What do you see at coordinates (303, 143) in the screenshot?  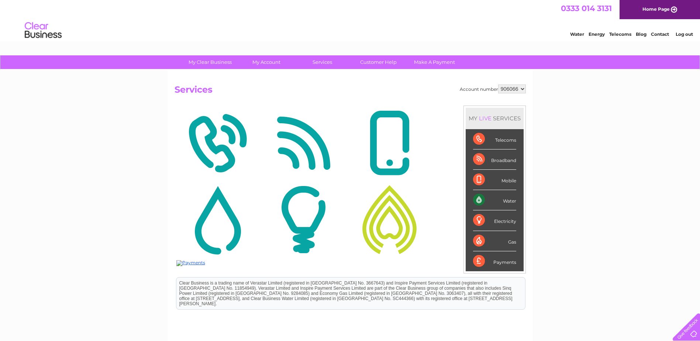 I see `img: Broadband` at bounding box center [303, 143].